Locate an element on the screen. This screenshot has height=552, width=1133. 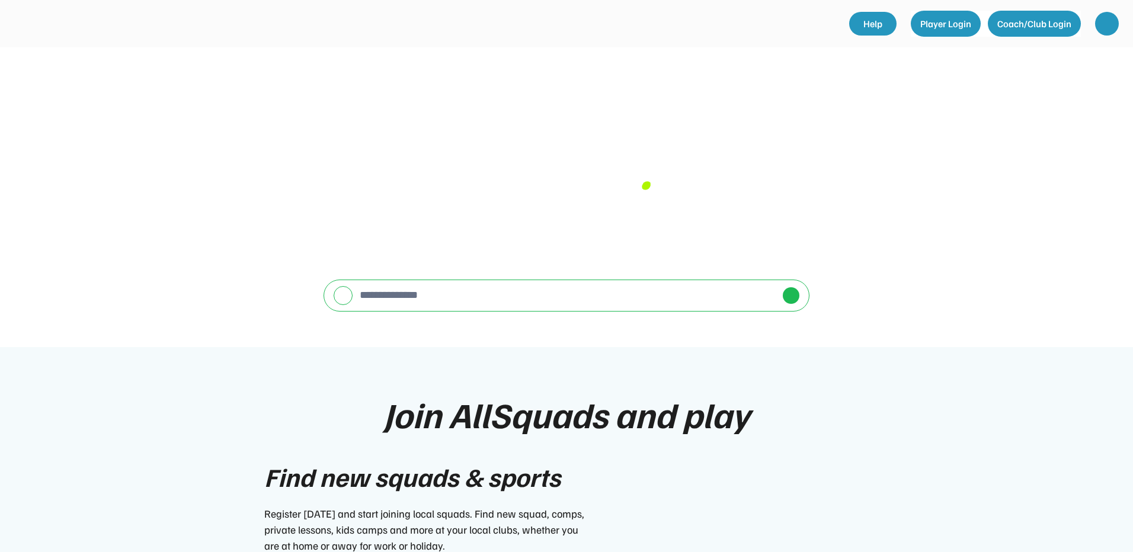
div: Find new squads & sports is located at coordinates (412, 477).